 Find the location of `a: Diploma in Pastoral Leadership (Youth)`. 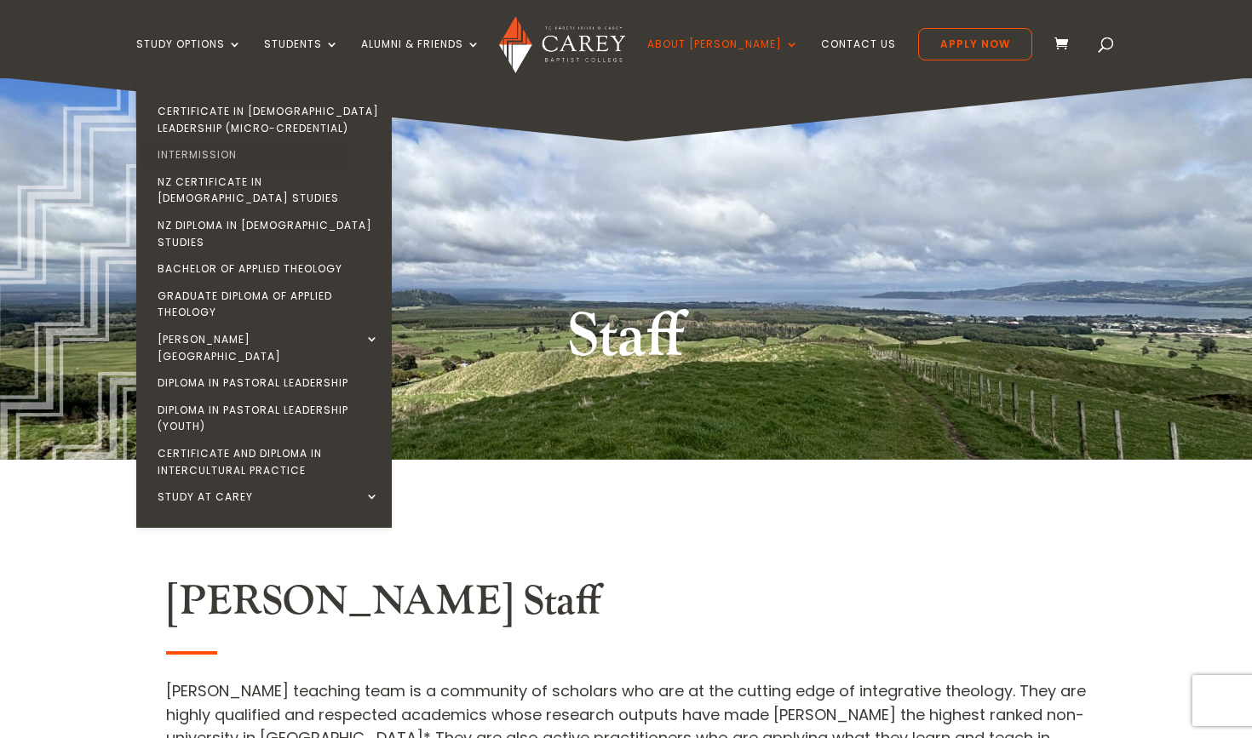

a: Diploma in Pastoral Leadership (Youth) is located at coordinates (268, 418).